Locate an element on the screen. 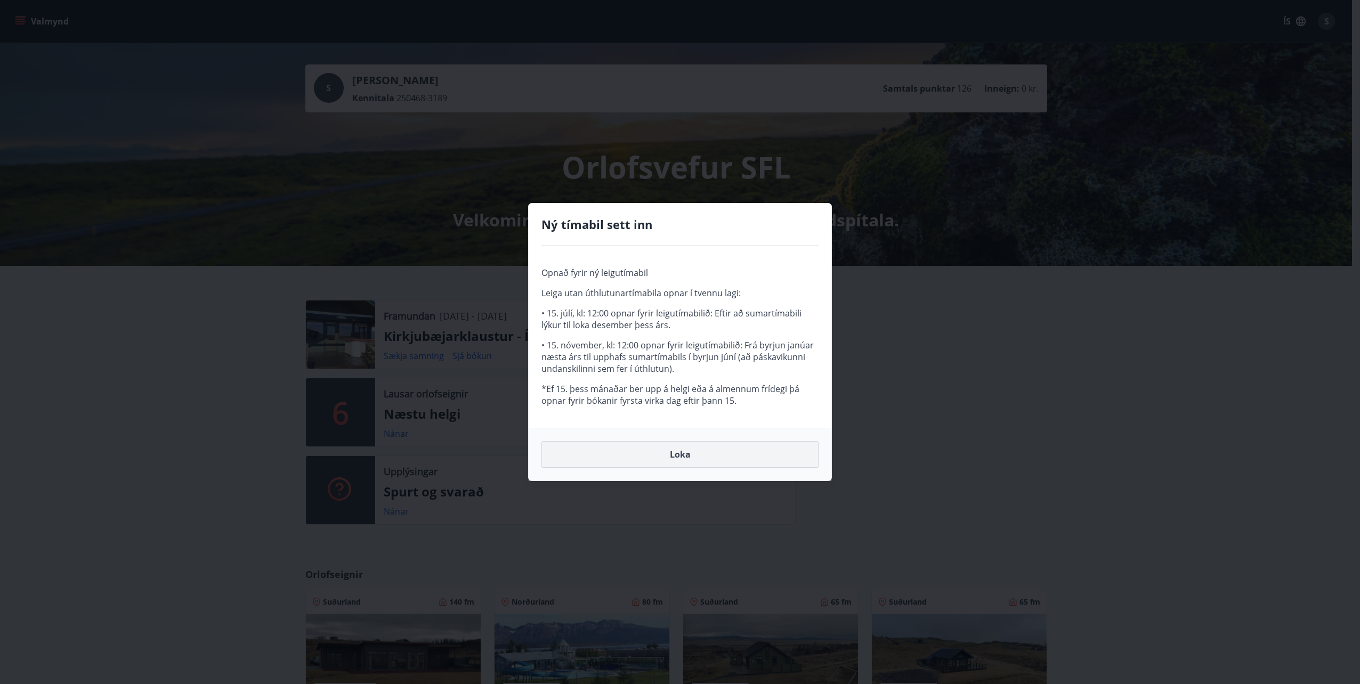  p: Opnað fyrir ný leigutímabil is located at coordinates (680, 273).